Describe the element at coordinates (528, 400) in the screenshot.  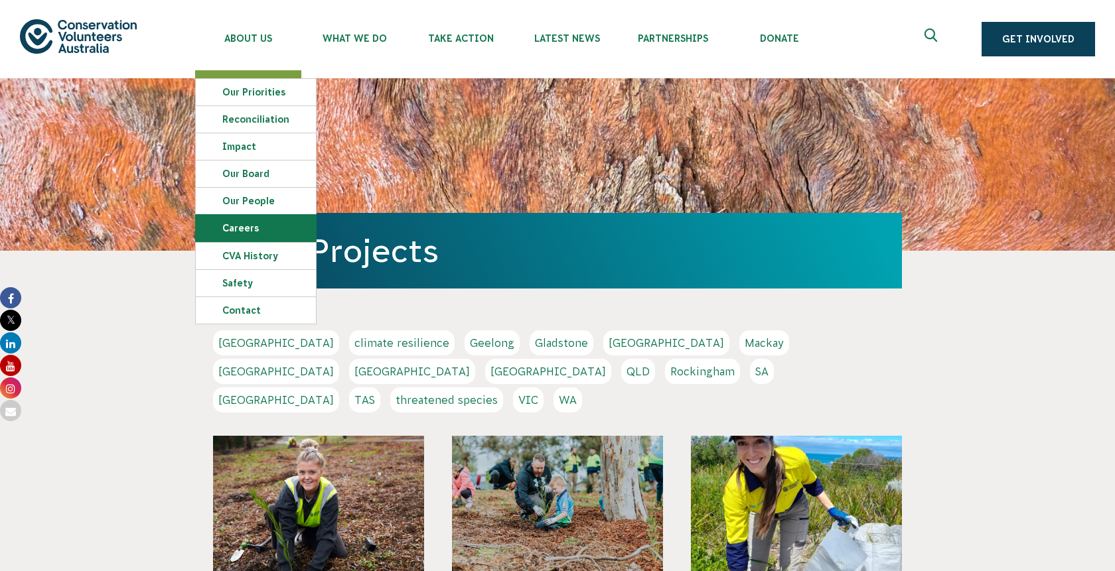
I see `a: VIC` at that location.